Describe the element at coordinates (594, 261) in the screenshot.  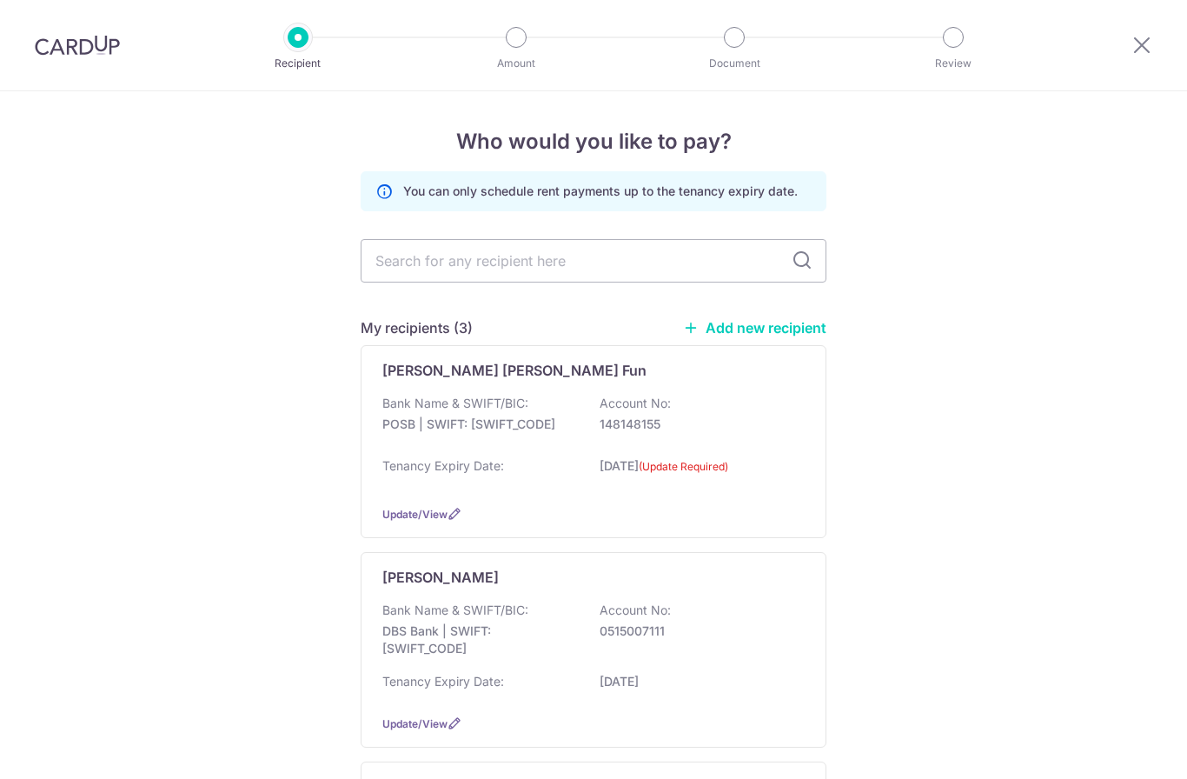
I see `input: Search for any recipient here` at that location.